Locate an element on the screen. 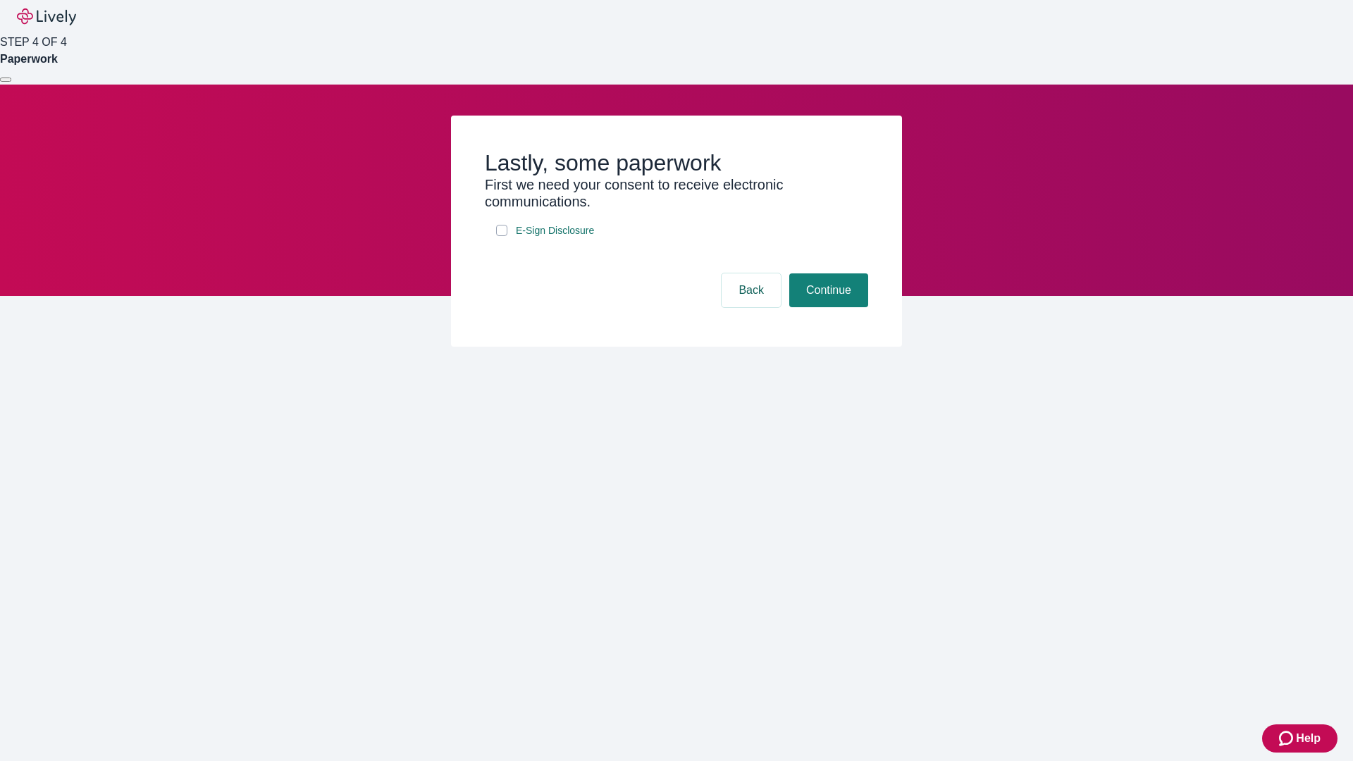 The height and width of the screenshot is (761, 1353). button: Continue is located at coordinates (829, 290).